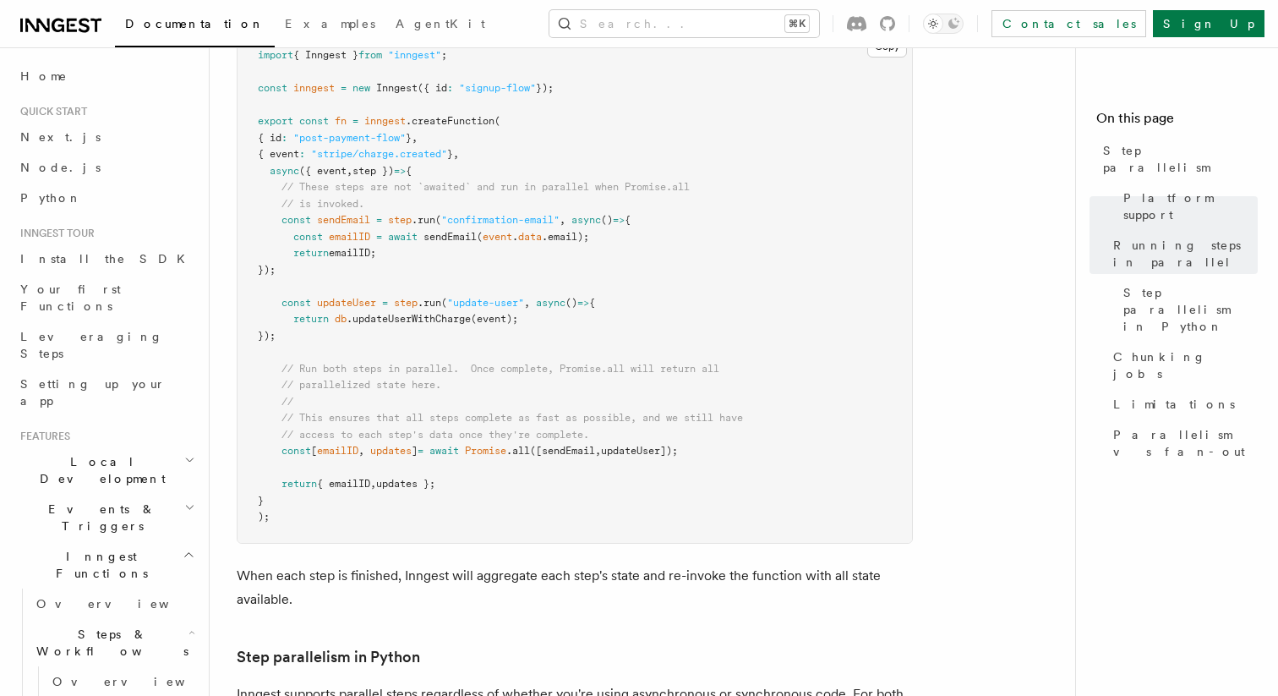 Image resolution: width=1278 pixels, height=696 pixels. Describe the element at coordinates (349, 138) in the screenshot. I see `span: "post-payment-flow"` at that location.